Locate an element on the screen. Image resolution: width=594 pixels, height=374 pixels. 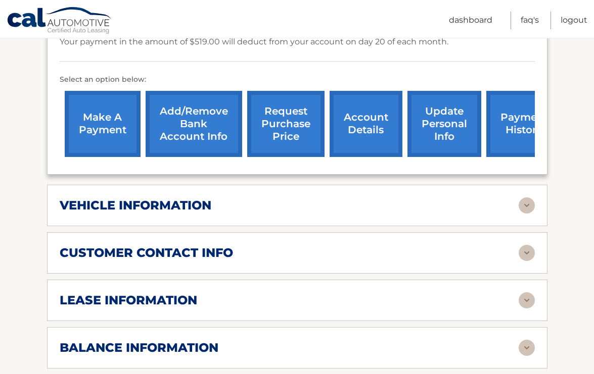
p: Your payment in the amount of $519.00 will deduct from your account on day 20 of each month. is located at coordinates (254, 42).